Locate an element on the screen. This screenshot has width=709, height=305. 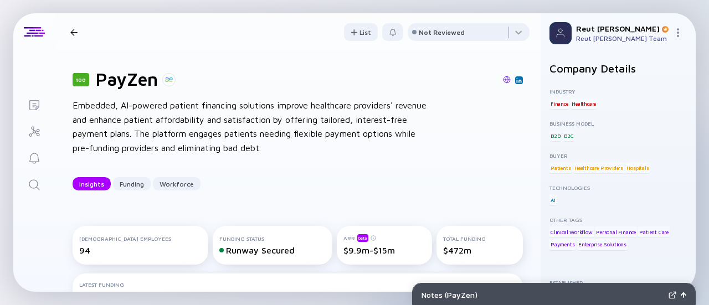
div: 94 is located at coordinates (140, 251).